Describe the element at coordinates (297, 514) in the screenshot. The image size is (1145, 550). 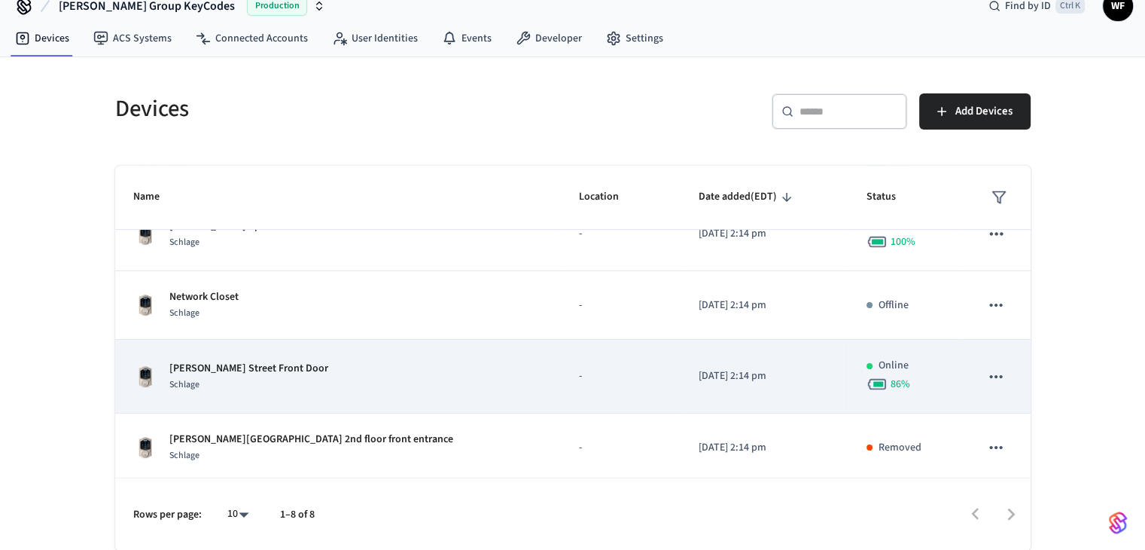
I see `p: 1–8 of 8` at that location.